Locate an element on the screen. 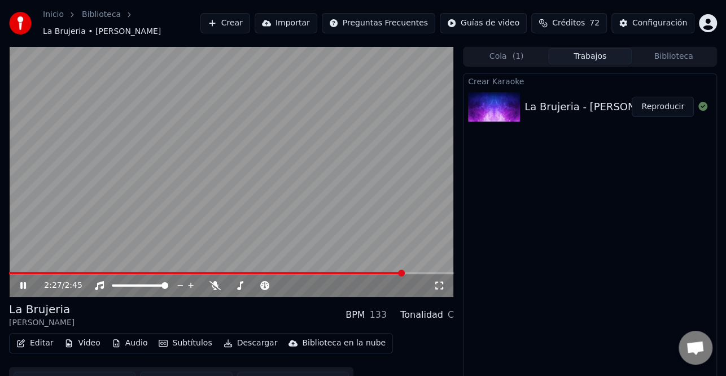  button: Audio is located at coordinates (130, 343).